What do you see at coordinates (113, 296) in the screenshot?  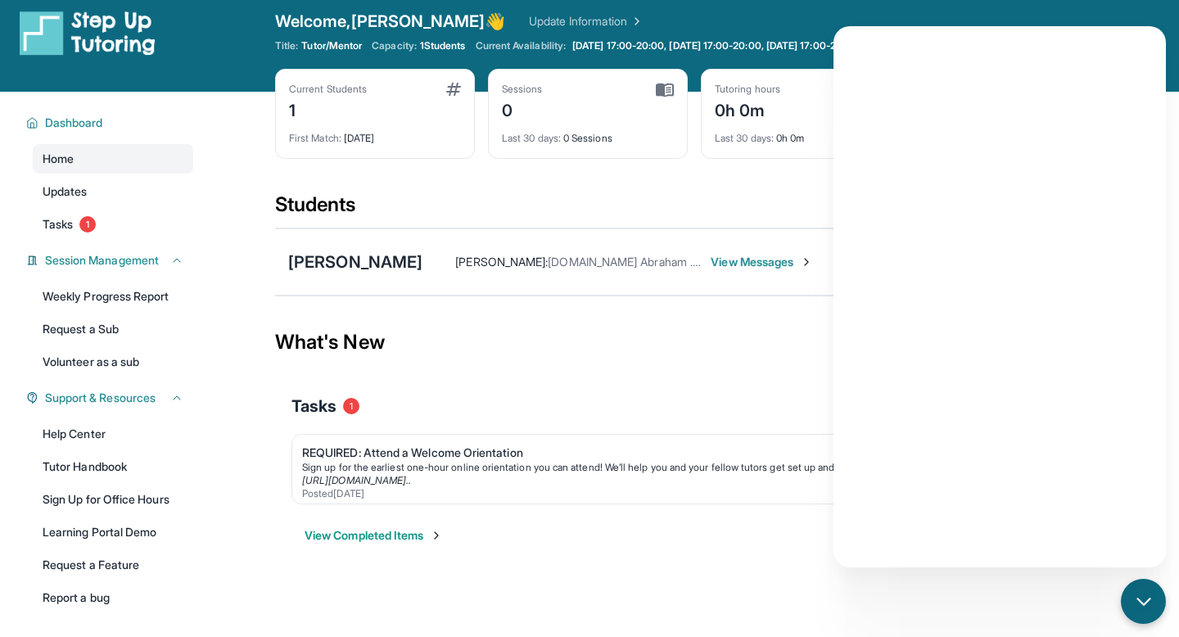 I see `a: Weekly Progress Report` at bounding box center [113, 296].